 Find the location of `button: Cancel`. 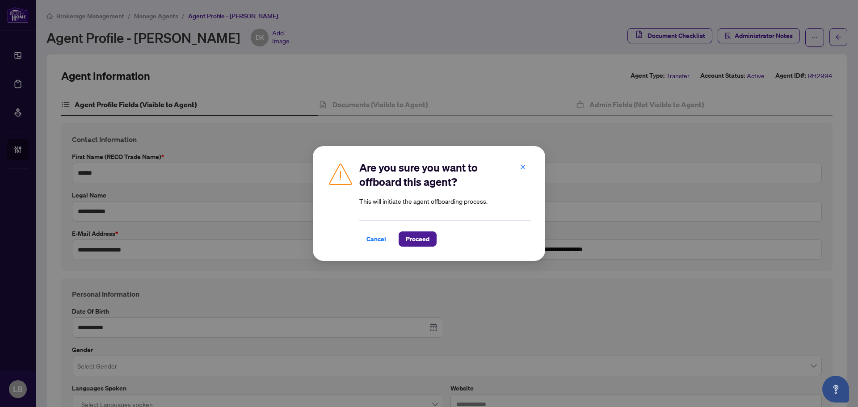

button: Cancel is located at coordinates (376, 239).